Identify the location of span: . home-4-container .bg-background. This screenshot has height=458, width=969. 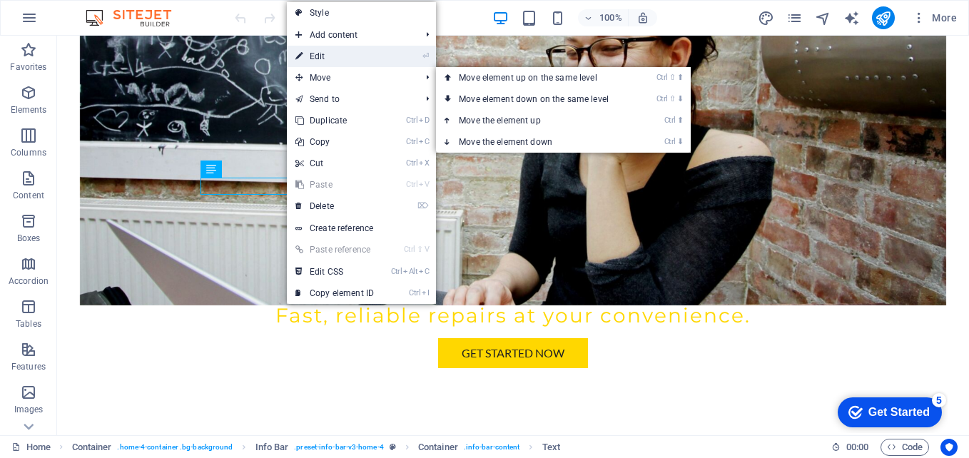
(175, 448).